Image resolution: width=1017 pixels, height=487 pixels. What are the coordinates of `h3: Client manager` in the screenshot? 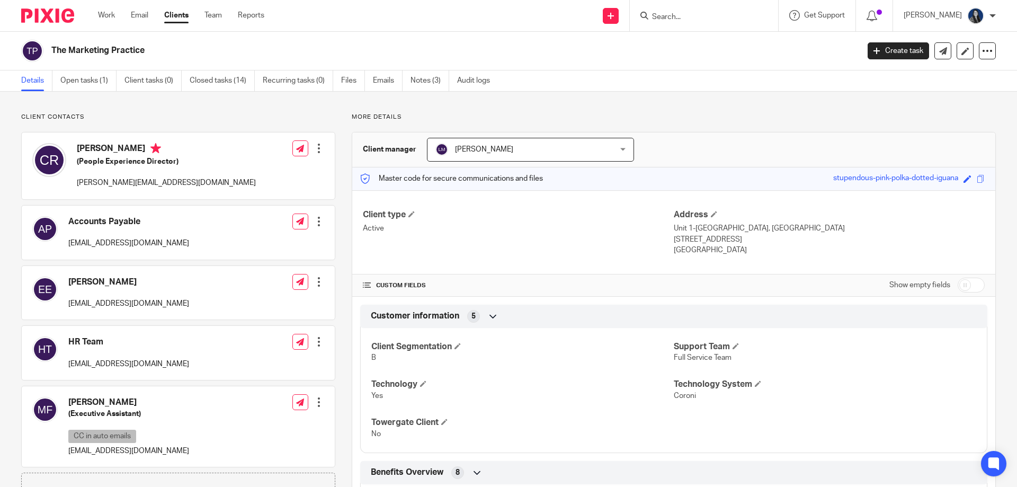 It's located at (389, 149).